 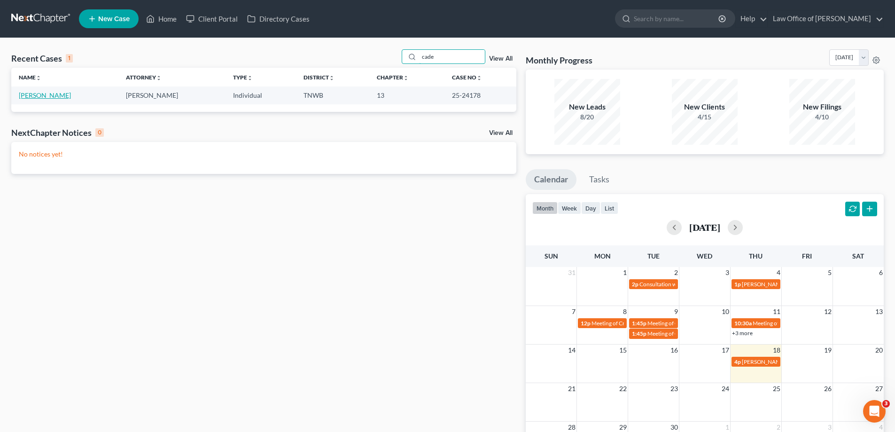 What do you see at coordinates (742, 333) in the screenshot?
I see `a: +3 more` at bounding box center [742, 333].